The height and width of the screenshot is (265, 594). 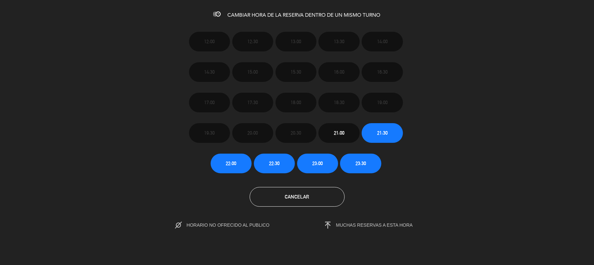 I want to click on button: 16:30, so click(x=382, y=72).